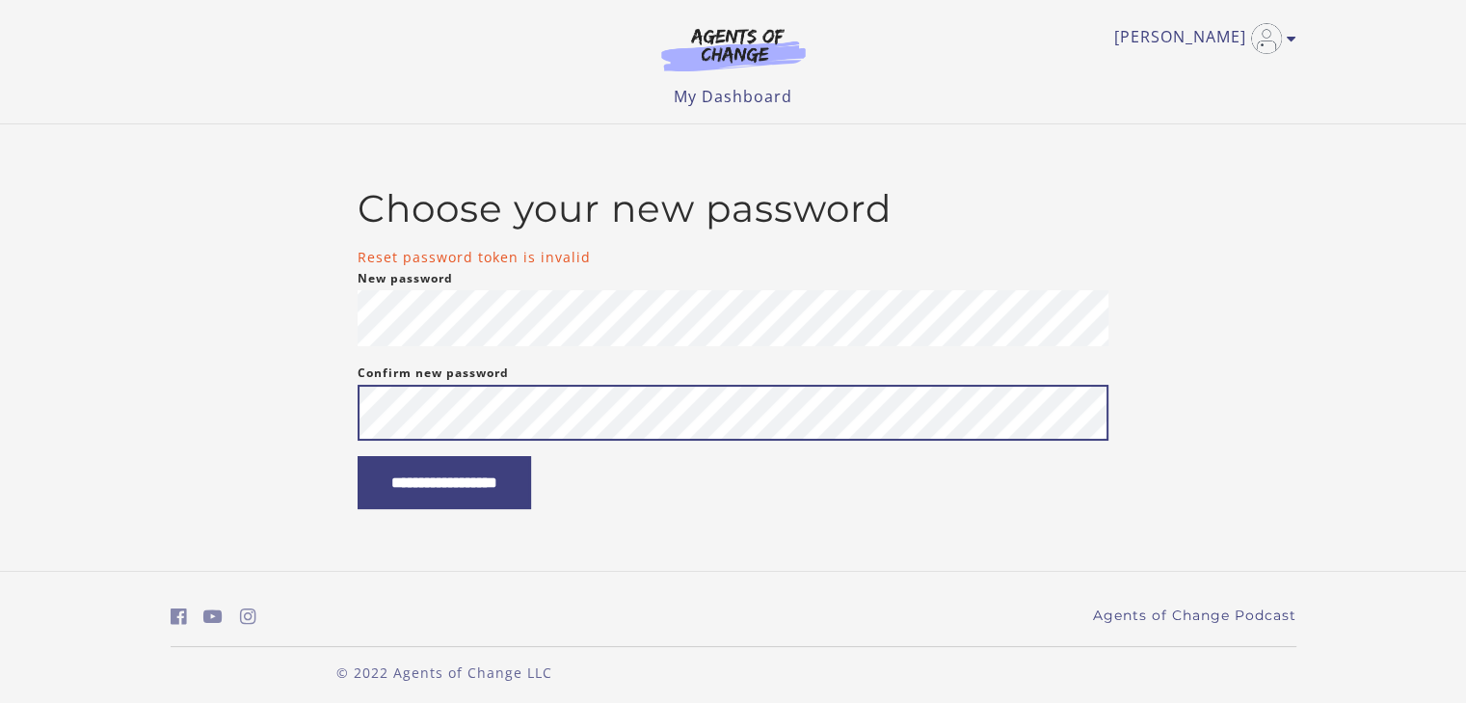 This screenshot has height=703, width=1466. Describe the element at coordinates (433, 373) in the screenshot. I see `label: Confirm new password` at that location.